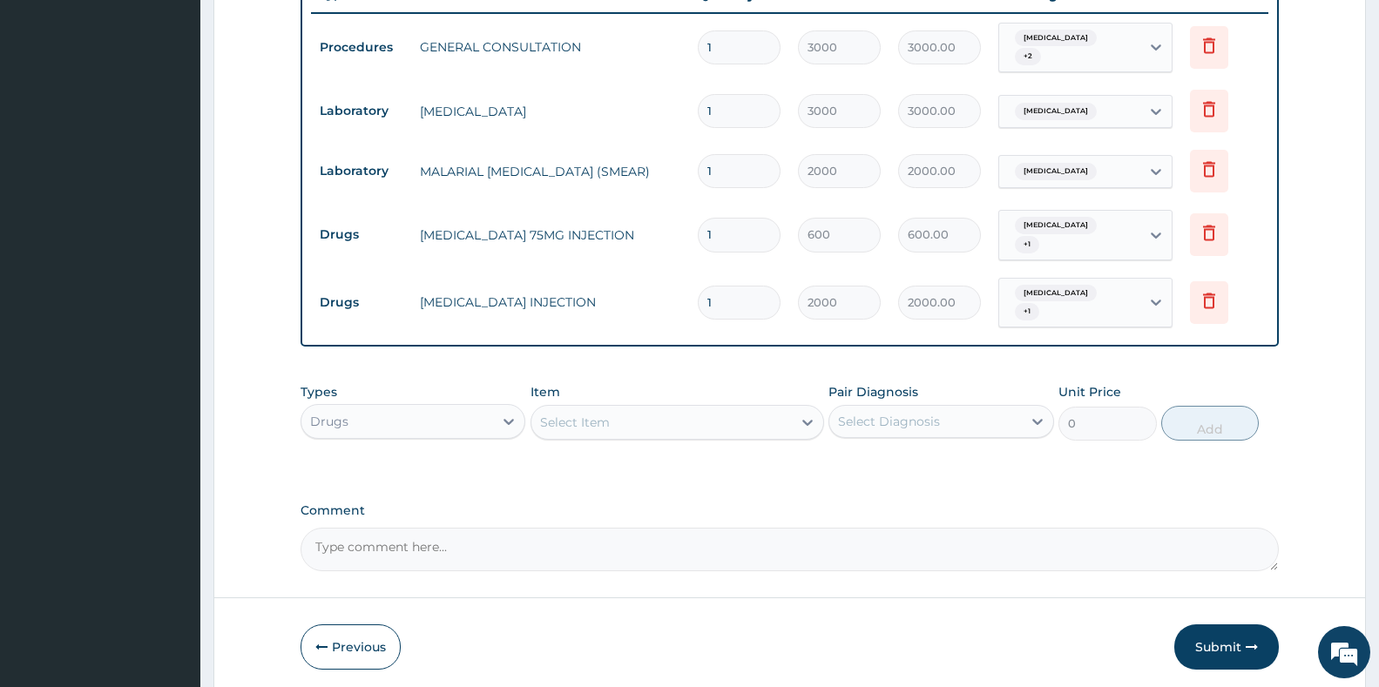 The image size is (1379, 687). I want to click on div: Chat with us now, so click(192, 109).